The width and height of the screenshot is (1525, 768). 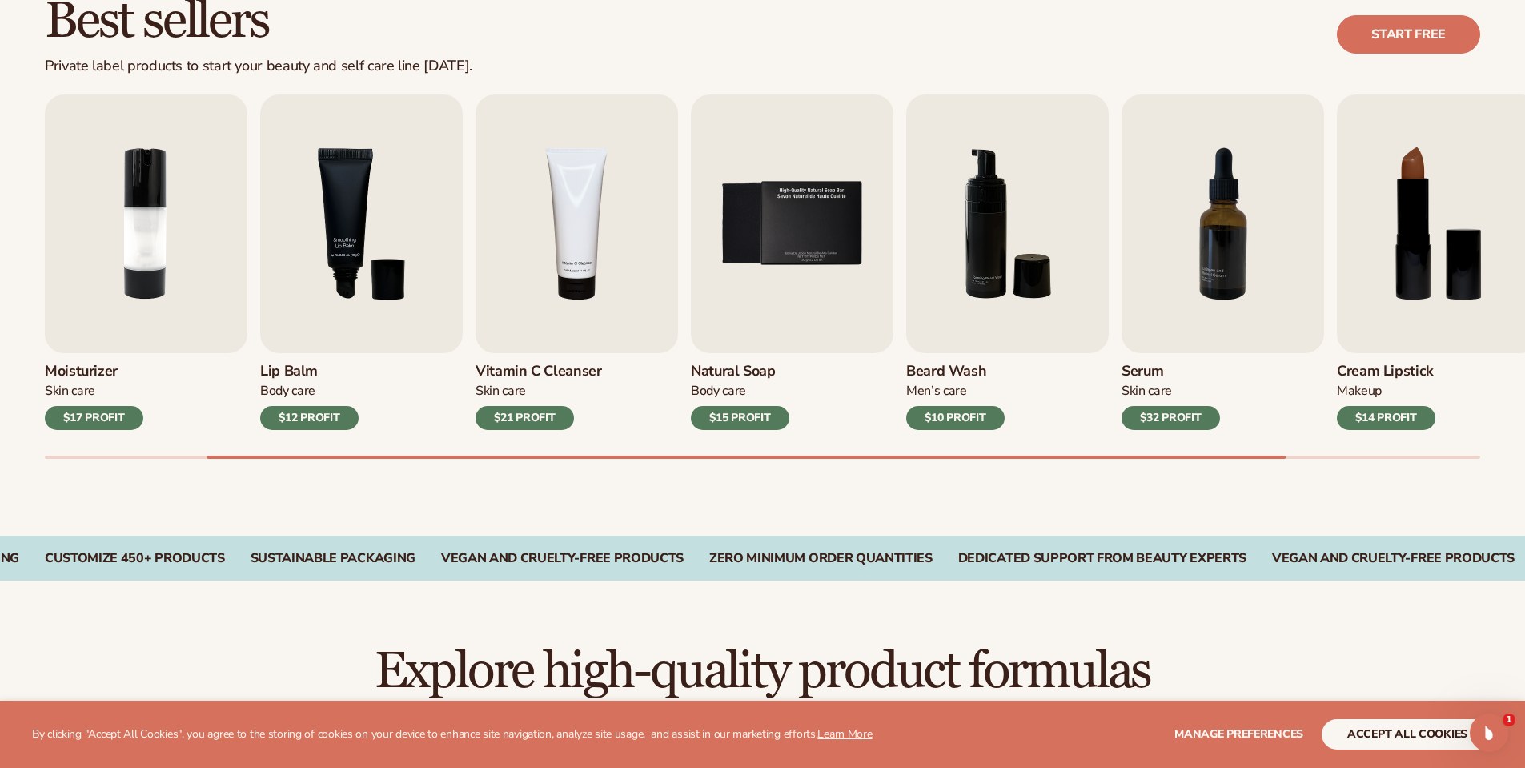 I want to click on div: DEDICATED SUPPORT FROM BEAUTY EXPERTS, so click(x=1102, y=558).